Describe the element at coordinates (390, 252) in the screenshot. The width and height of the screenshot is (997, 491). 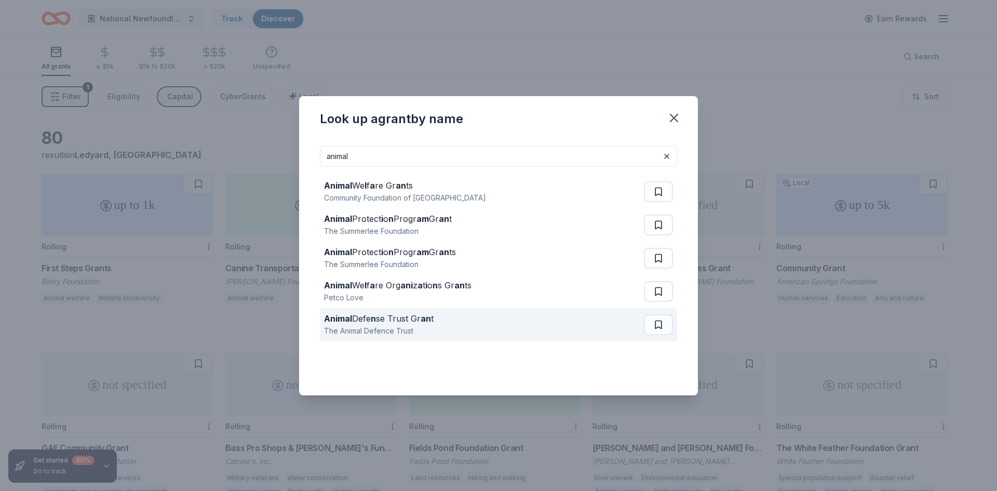
I see `div: Protect o Progr Gr ts` at that location.